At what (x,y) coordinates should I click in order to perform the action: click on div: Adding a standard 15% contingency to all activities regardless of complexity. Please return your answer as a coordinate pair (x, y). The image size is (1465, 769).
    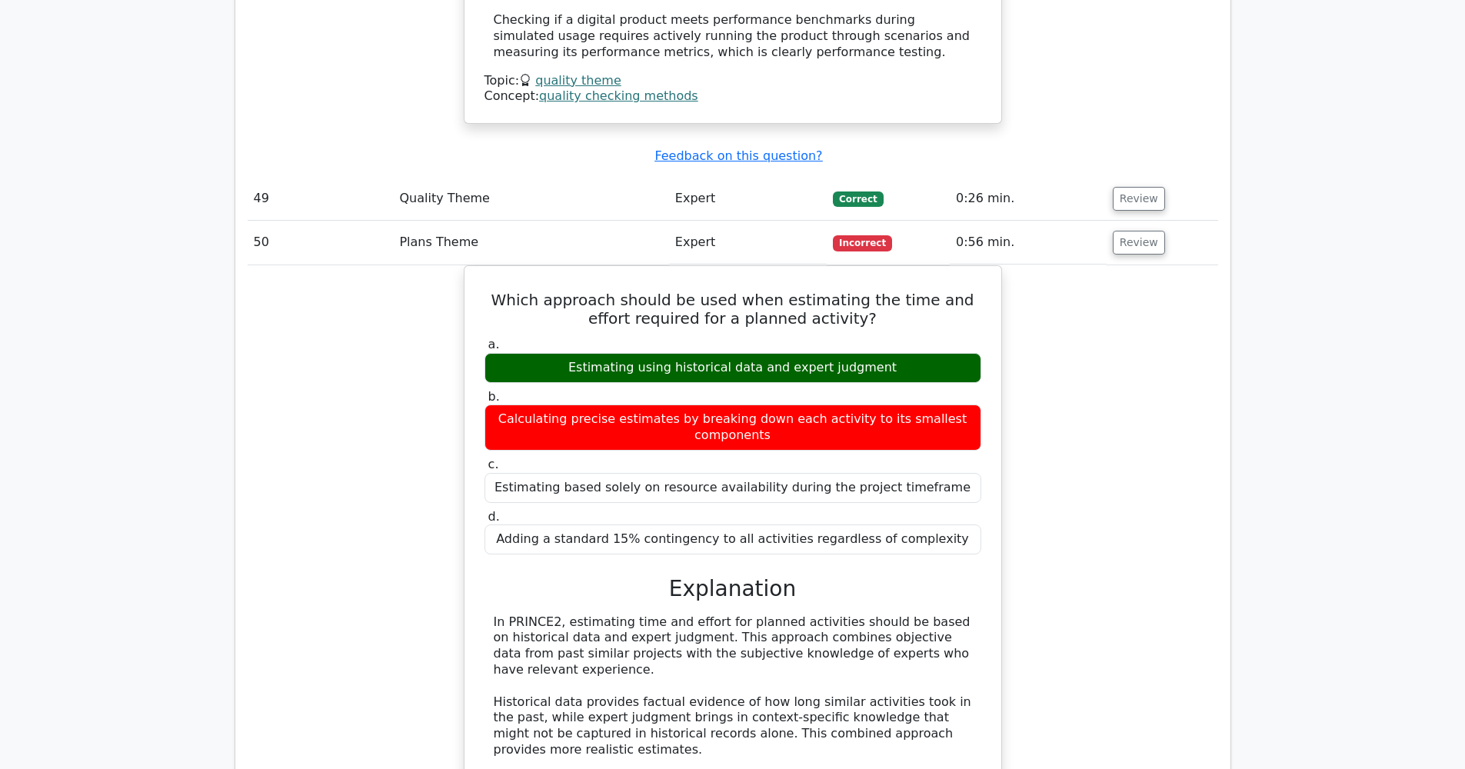
    Looking at the image, I should click on (733, 539).